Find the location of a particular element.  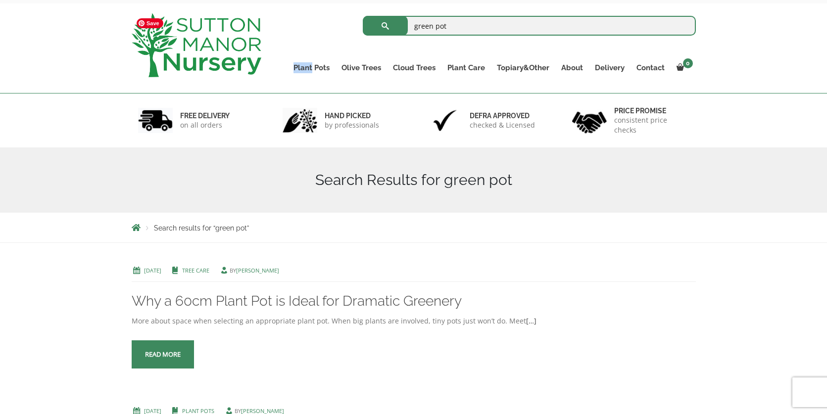

a: Plant Pots is located at coordinates (311, 68).